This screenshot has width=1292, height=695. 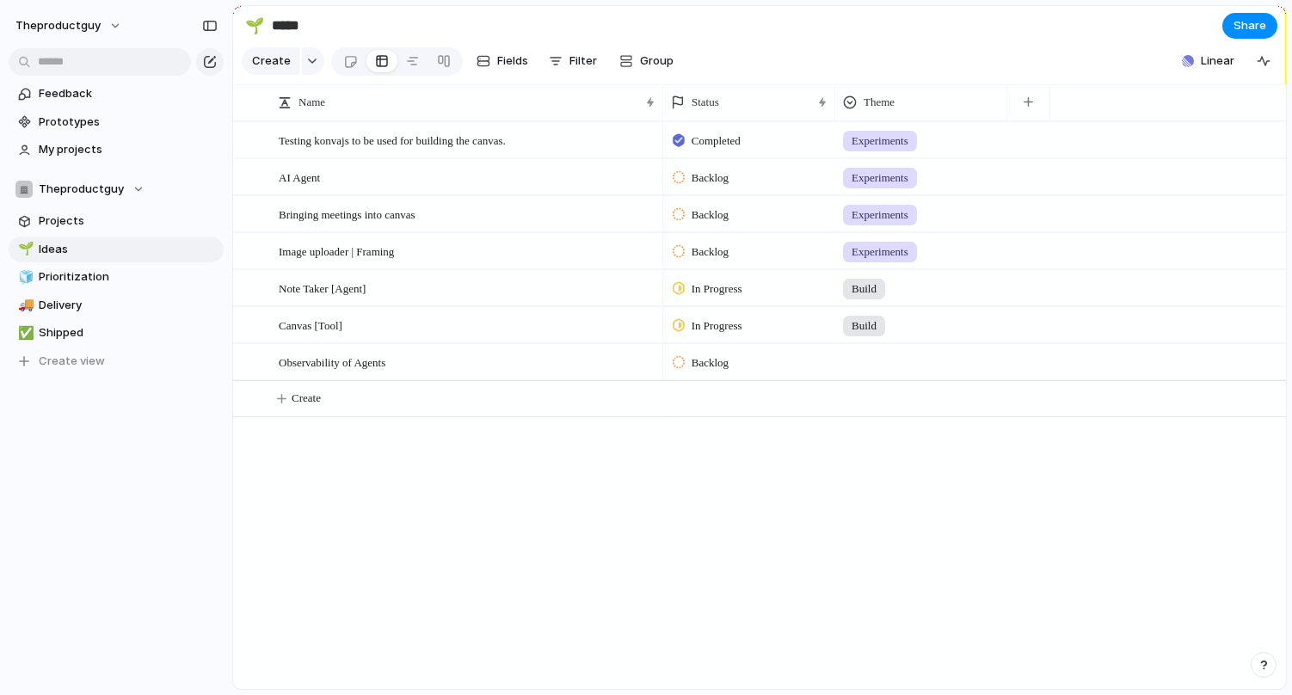 What do you see at coordinates (69, 26) in the screenshot?
I see `button: theproductguy` at bounding box center [69, 26].